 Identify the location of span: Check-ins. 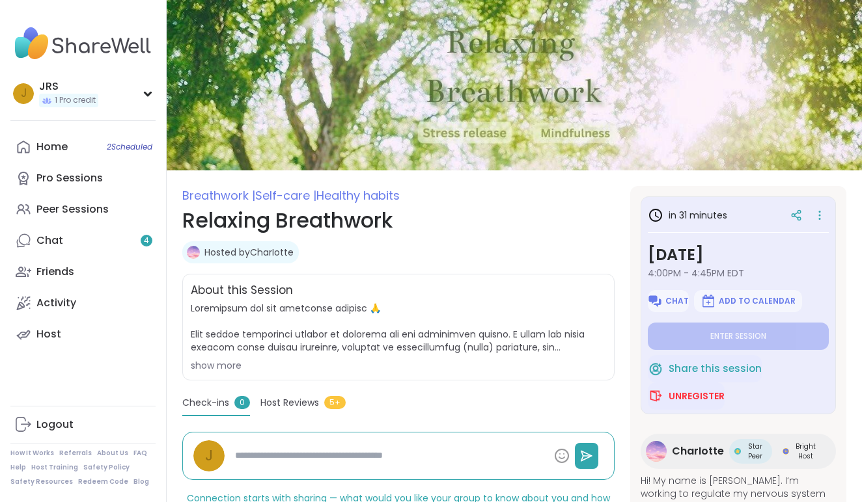
(206, 403).